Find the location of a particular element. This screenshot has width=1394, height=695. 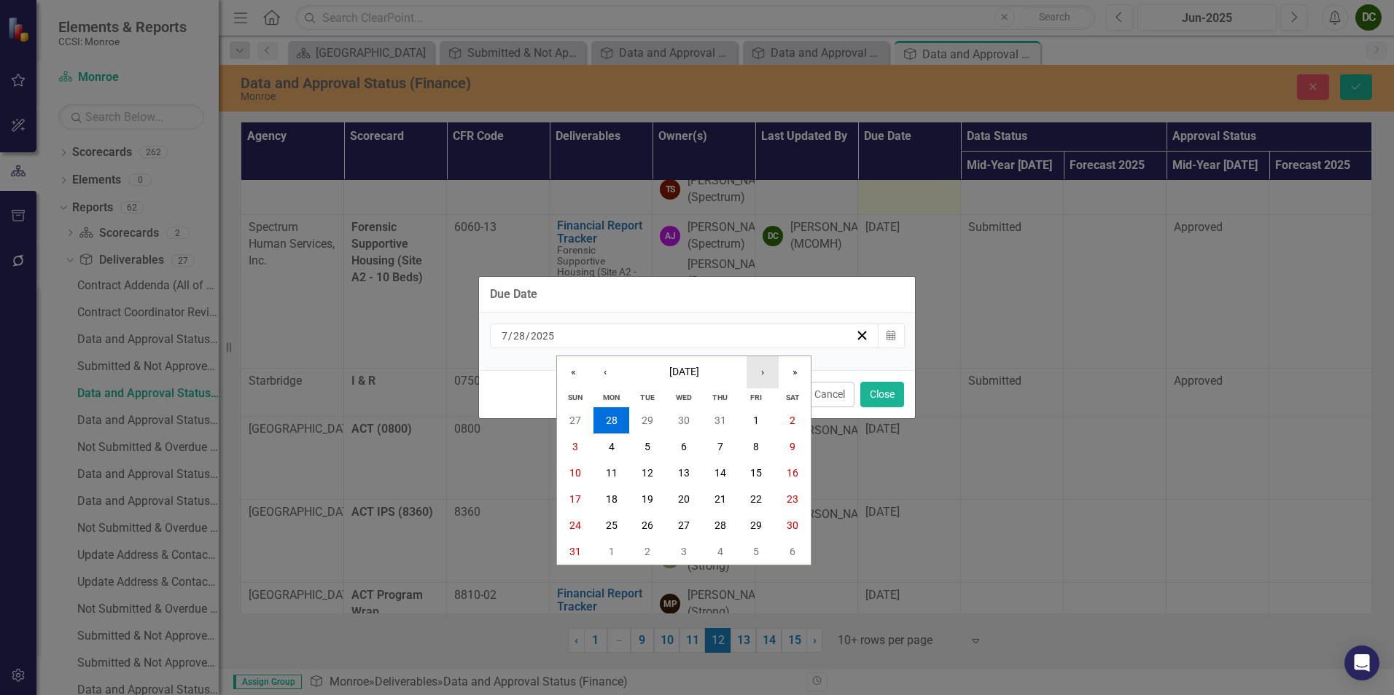

abbr: Sunday is located at coordinates (575, 397).